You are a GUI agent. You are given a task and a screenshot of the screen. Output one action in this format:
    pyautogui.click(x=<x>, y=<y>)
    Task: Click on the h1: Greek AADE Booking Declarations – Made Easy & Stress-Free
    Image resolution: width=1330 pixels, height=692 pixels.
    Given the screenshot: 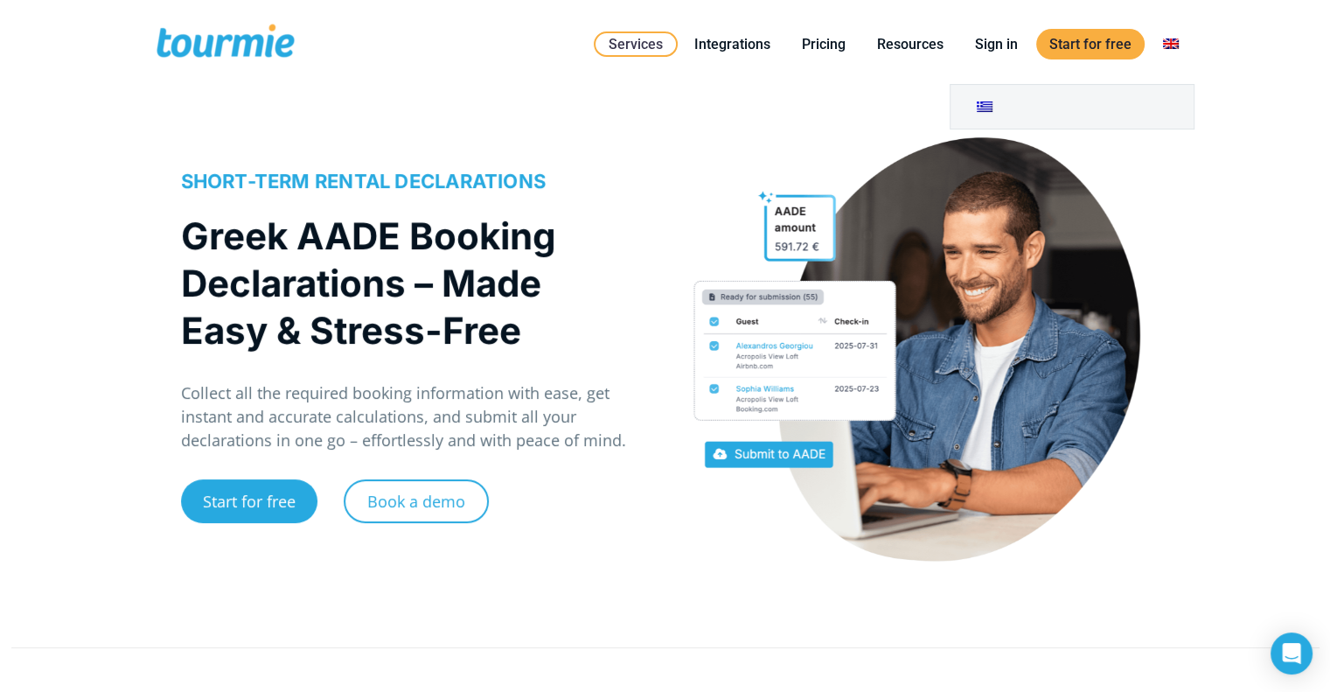 What is the action you would take?
    pyautogui.click(x=405, y=283)
    